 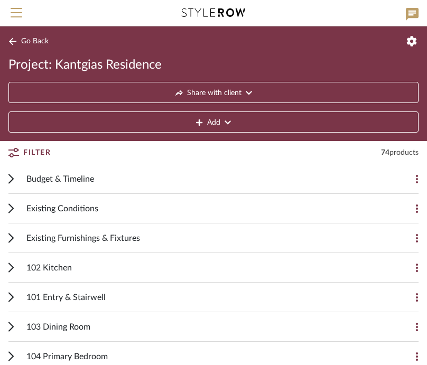 I want to click on span: Share with client, so click(x=214, y=93).